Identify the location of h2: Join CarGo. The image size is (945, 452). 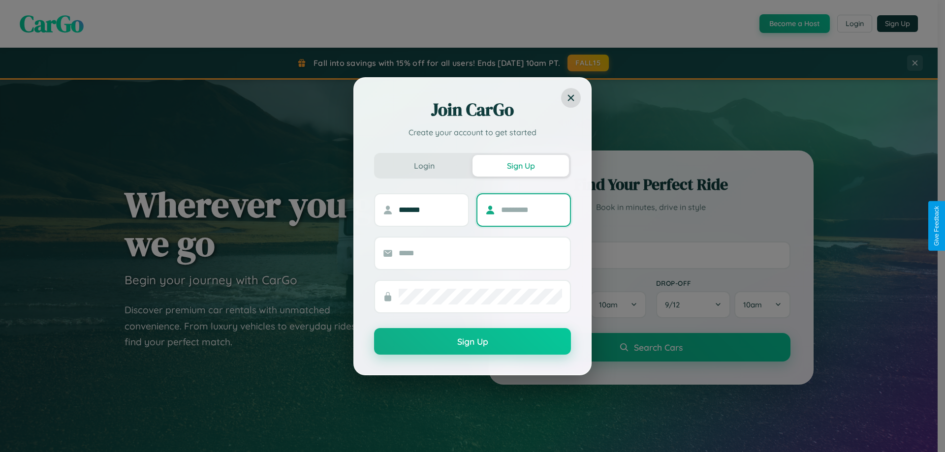
(473, 110).